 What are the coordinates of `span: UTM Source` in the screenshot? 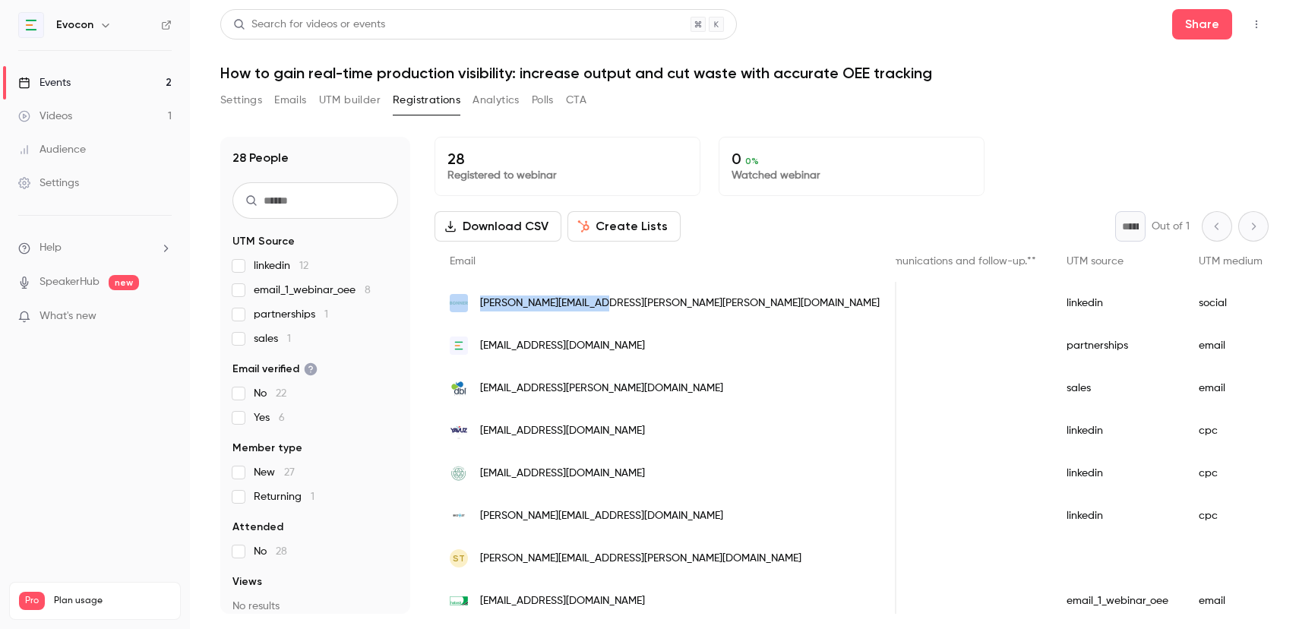 It's located at (264, 242).